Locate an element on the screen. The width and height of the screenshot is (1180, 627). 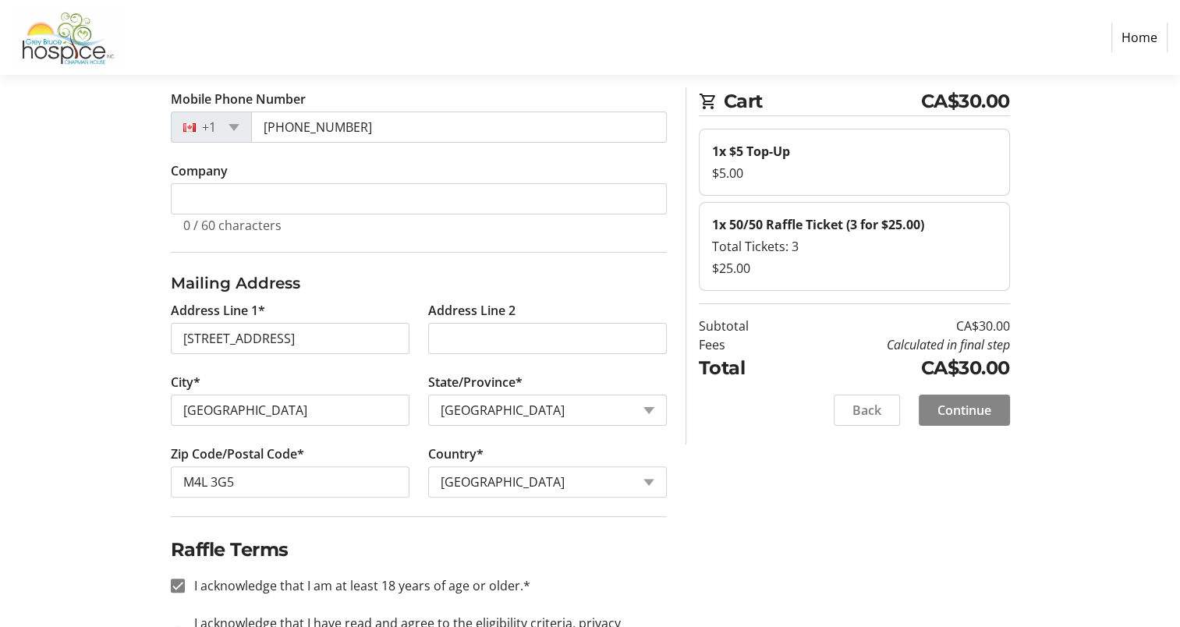
h2: Raffle Terms is located at coordinates (419, 550).